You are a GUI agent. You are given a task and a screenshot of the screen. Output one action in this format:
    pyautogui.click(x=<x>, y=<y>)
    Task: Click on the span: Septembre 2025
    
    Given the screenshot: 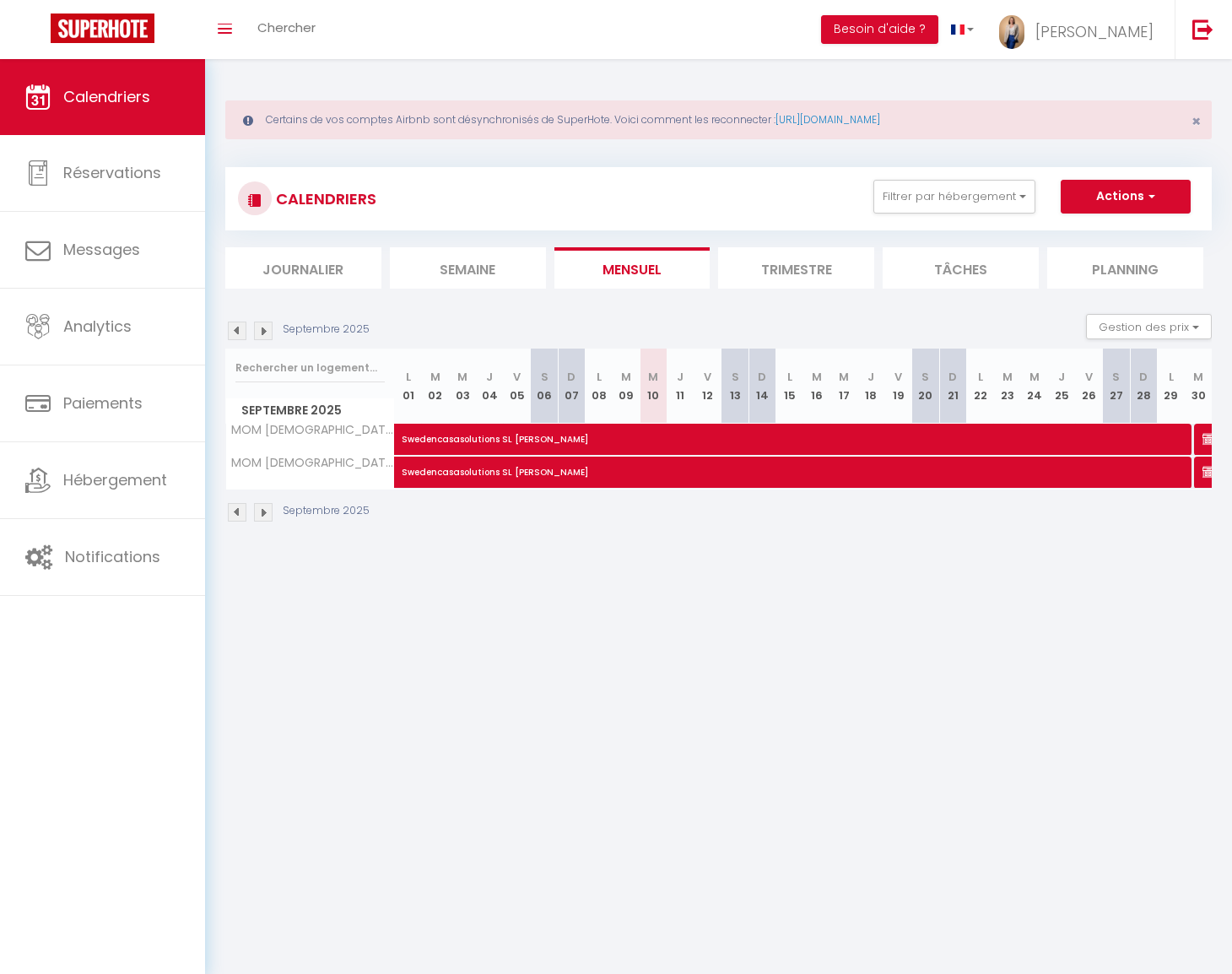 What is the action you would take?
    pyautogui.click(x=309, y=410)
    